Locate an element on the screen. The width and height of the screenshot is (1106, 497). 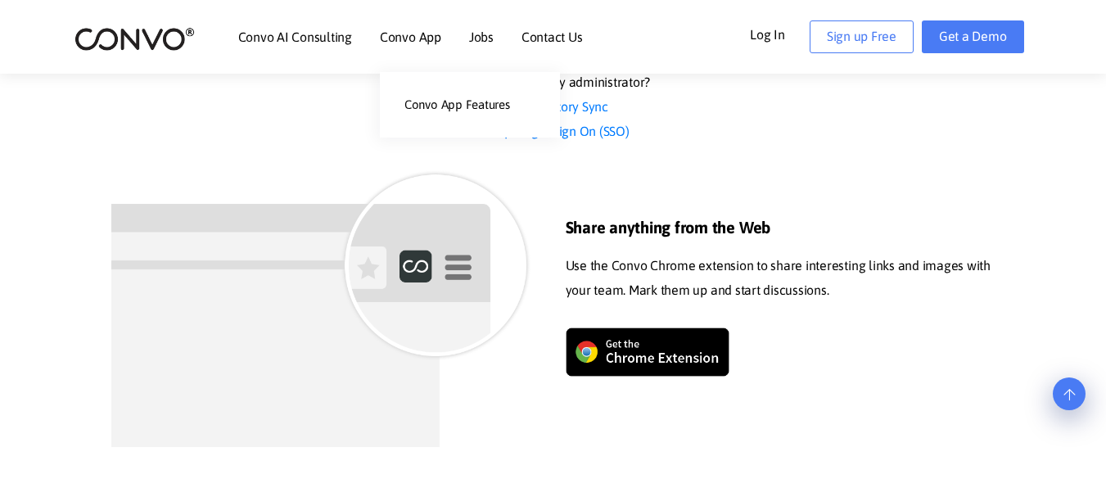
a: Contact Us is located at coordinates (552, 37).